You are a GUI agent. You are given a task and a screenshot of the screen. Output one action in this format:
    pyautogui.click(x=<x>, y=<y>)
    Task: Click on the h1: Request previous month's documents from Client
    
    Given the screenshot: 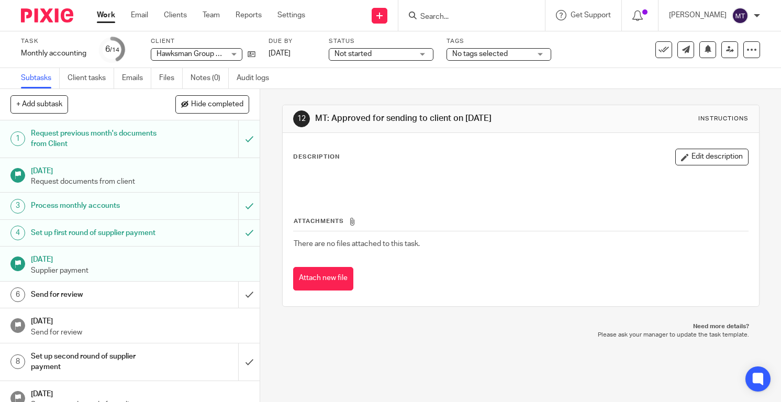 What is the action you would take?
    pyautogui.click(x=96, y=139)
    